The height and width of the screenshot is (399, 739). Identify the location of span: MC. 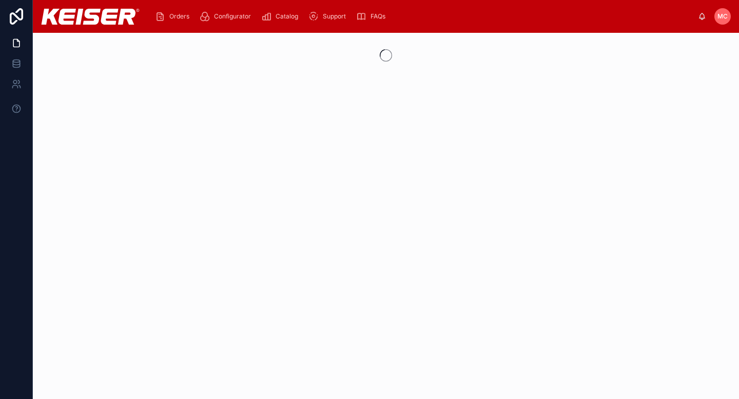
(722, 16).